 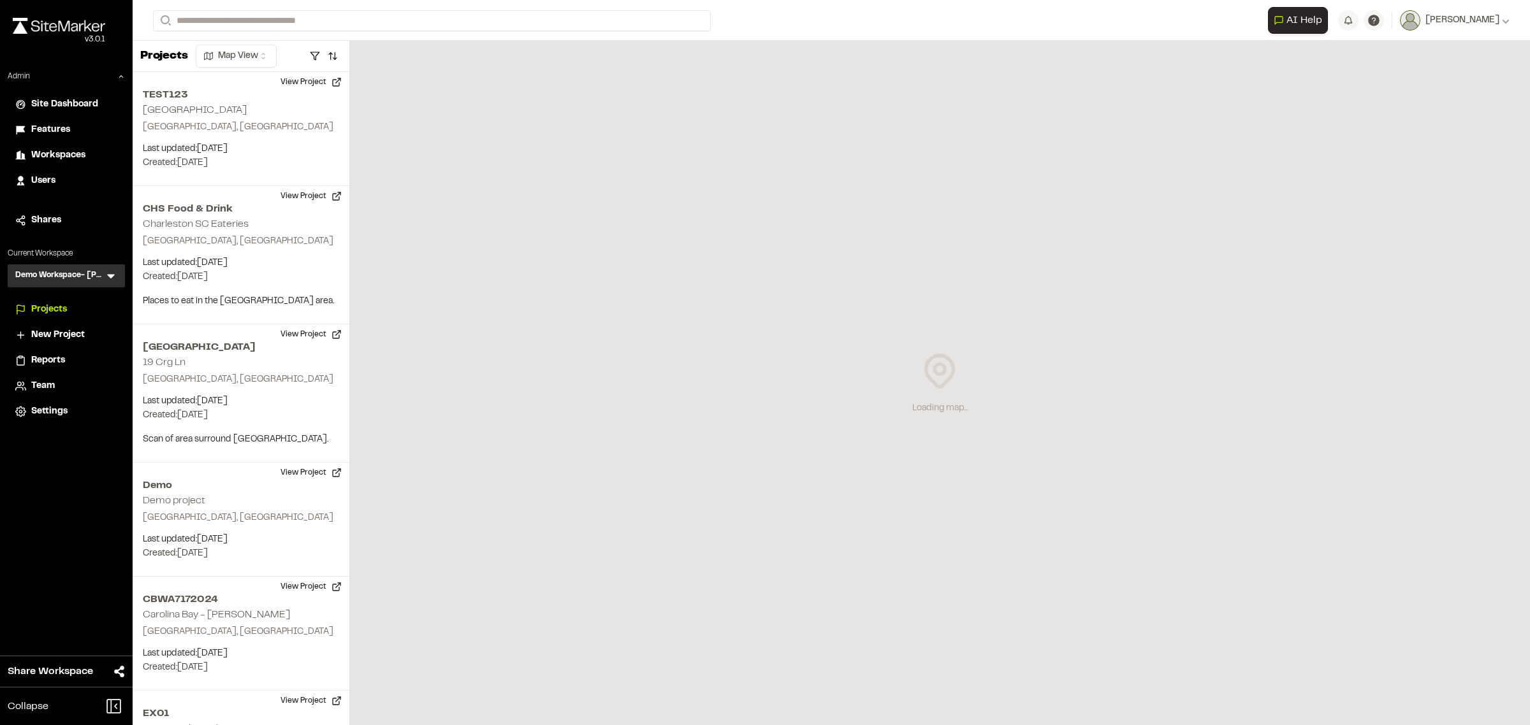 What do you see at coordinates (241, 486) in the screenshot?
I see `h2: Demo` at bounding box center [241, 486].